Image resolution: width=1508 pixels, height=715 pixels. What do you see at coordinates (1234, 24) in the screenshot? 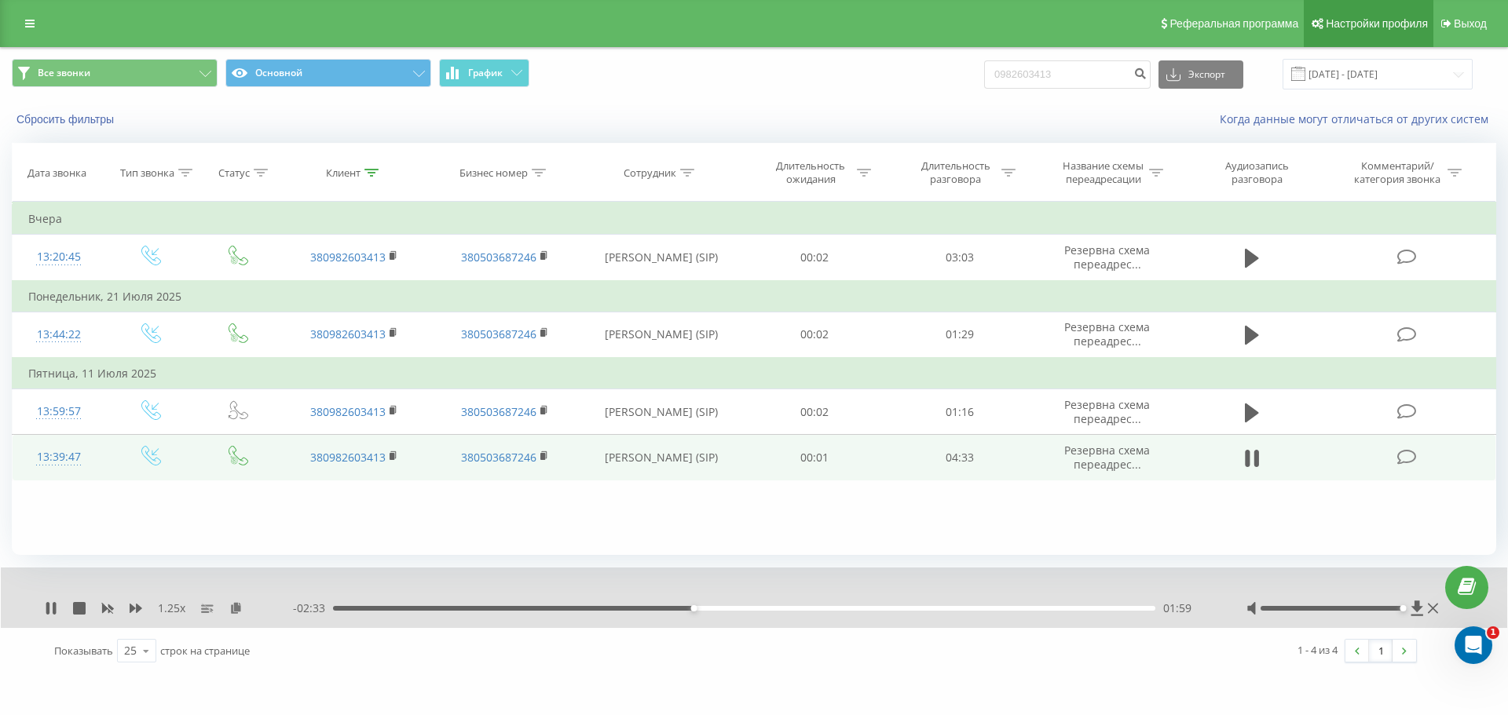
I see `span: Реферальная программа` at bounding box center [1234, 24].